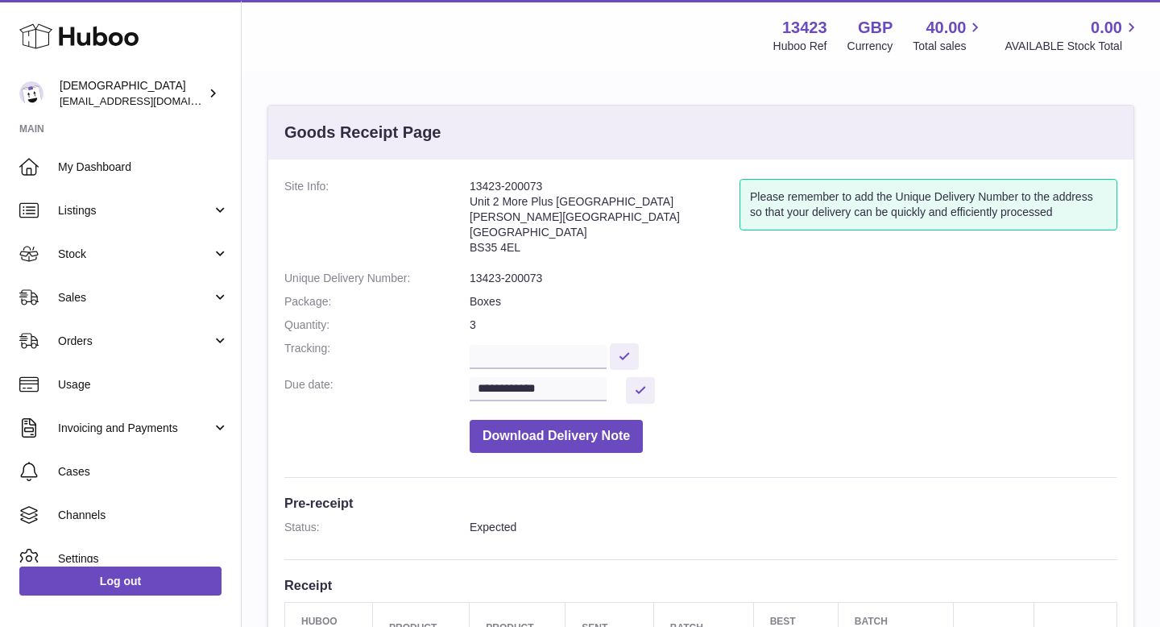 The image size is (1160, 627). I want to click on span: AVAILABLE Stock Total, so click(1072, 46).